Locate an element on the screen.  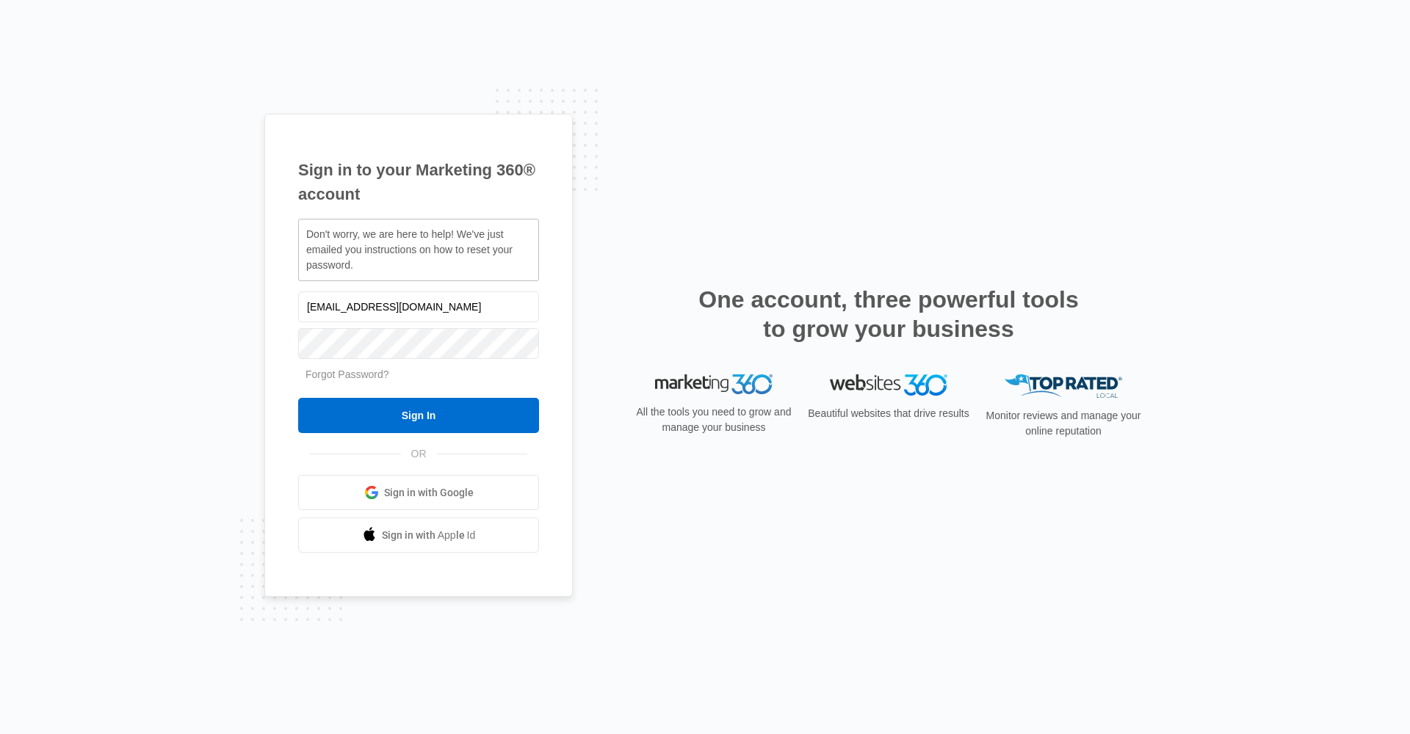
p: Monitor reviews and manage your online reputation is located at coordinates (1063, 424).